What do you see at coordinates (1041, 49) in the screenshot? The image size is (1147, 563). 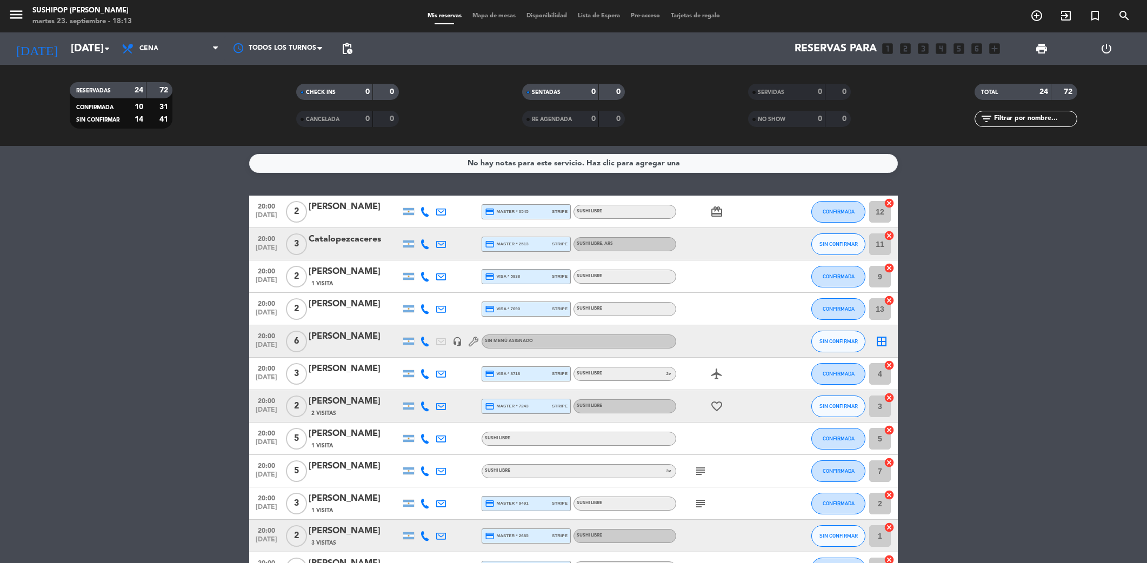 I see `span: print` at bounding box center [1041, 49].